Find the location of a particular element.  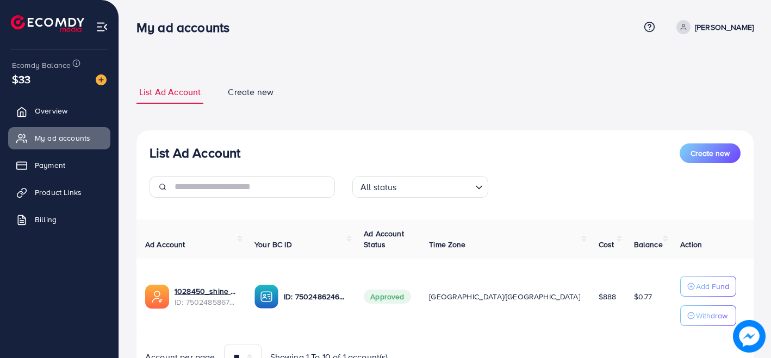

span: Time Zone is located at coordinates (447, 245).